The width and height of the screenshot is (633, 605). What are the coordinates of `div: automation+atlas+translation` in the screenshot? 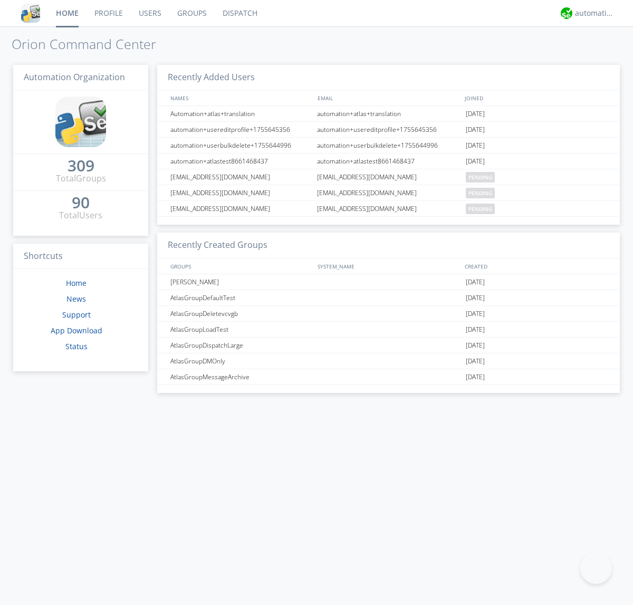 It's located at (389, 113).